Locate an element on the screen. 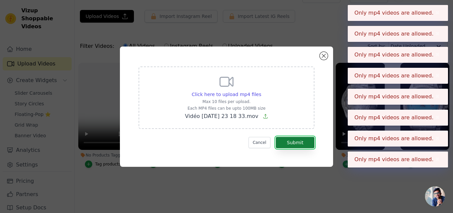  p: Each MP4 files can be upto 100MB size is located at coordinates (226, 108).